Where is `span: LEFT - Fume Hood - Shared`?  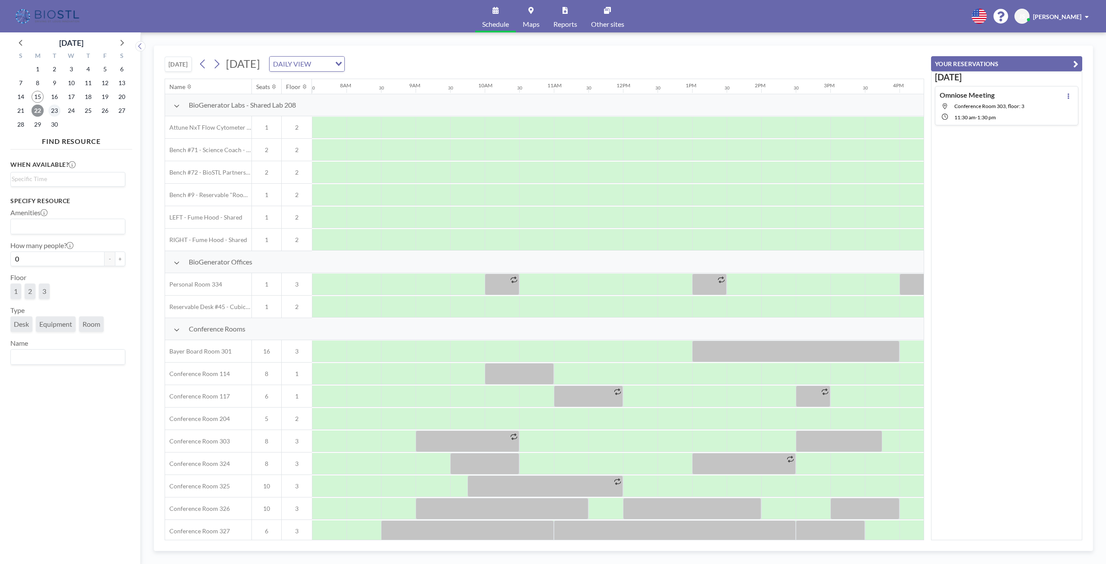
span: LEFT - Fume Hood - Shared is located at coordinates (203, 217).